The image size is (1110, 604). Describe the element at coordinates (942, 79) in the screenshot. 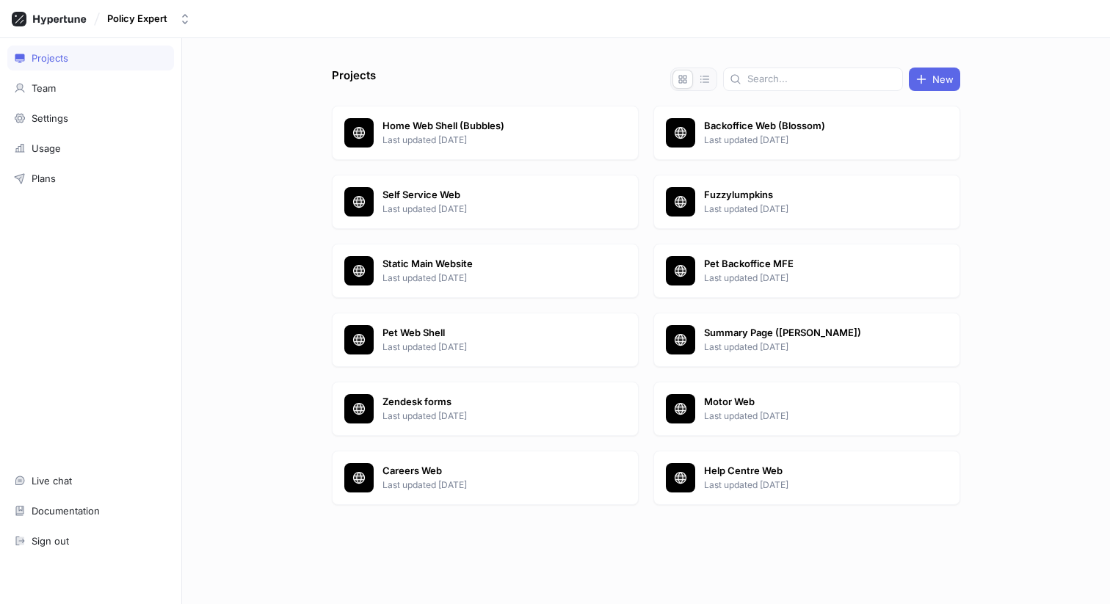

I see `span: New` at that location.